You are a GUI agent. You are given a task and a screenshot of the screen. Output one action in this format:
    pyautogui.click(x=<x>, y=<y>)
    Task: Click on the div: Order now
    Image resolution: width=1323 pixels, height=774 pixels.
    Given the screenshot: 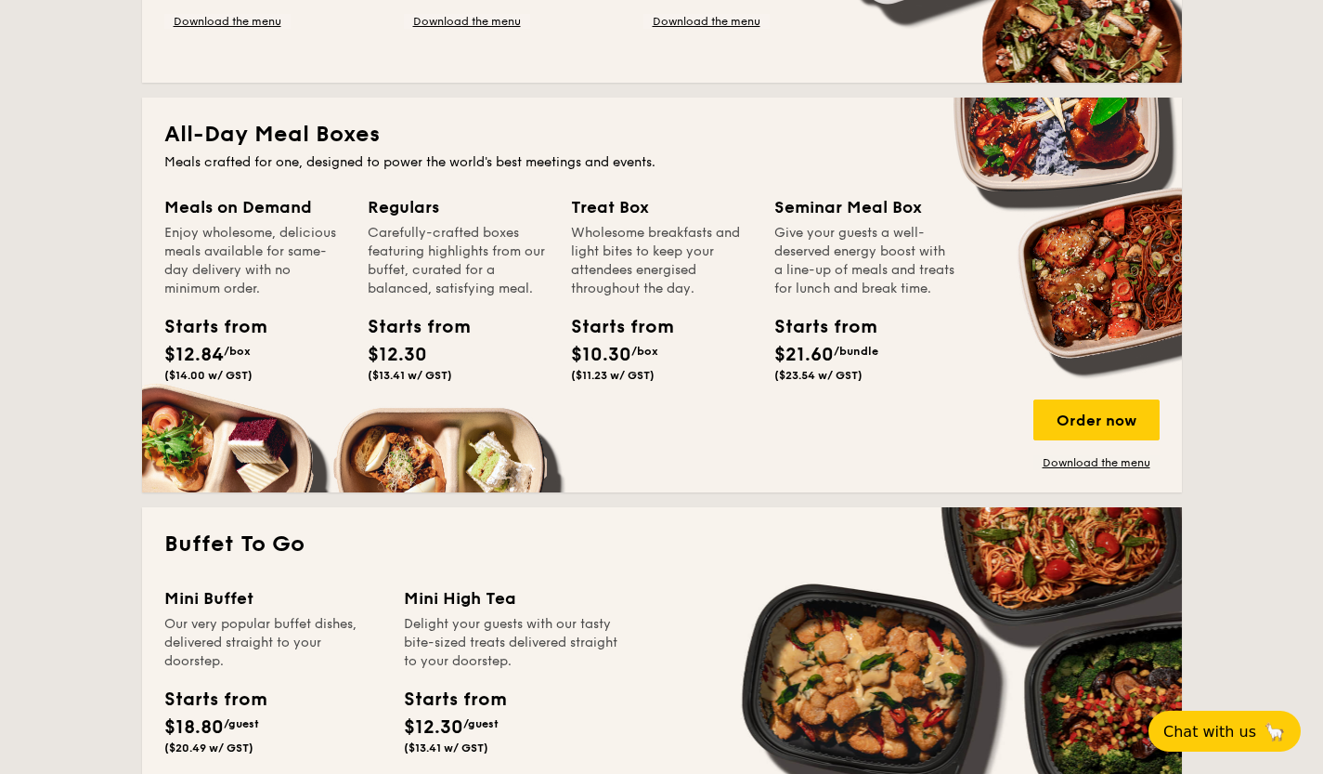 What is the action you would take?
    pyautogui.click(x=1097, y=420)
    